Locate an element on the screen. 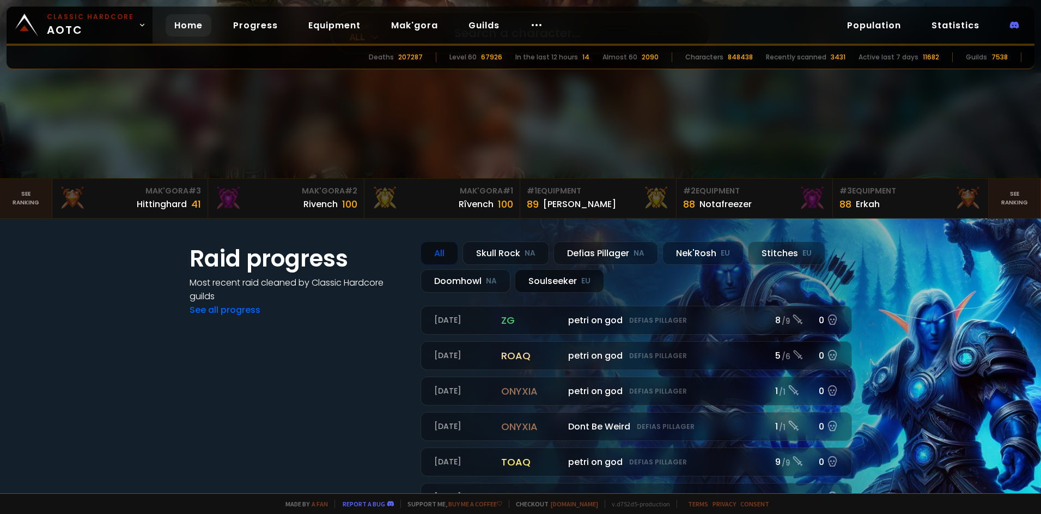 This screenshot has height=514, width=1041. div: Guilds is located at coordinates (976, 57).